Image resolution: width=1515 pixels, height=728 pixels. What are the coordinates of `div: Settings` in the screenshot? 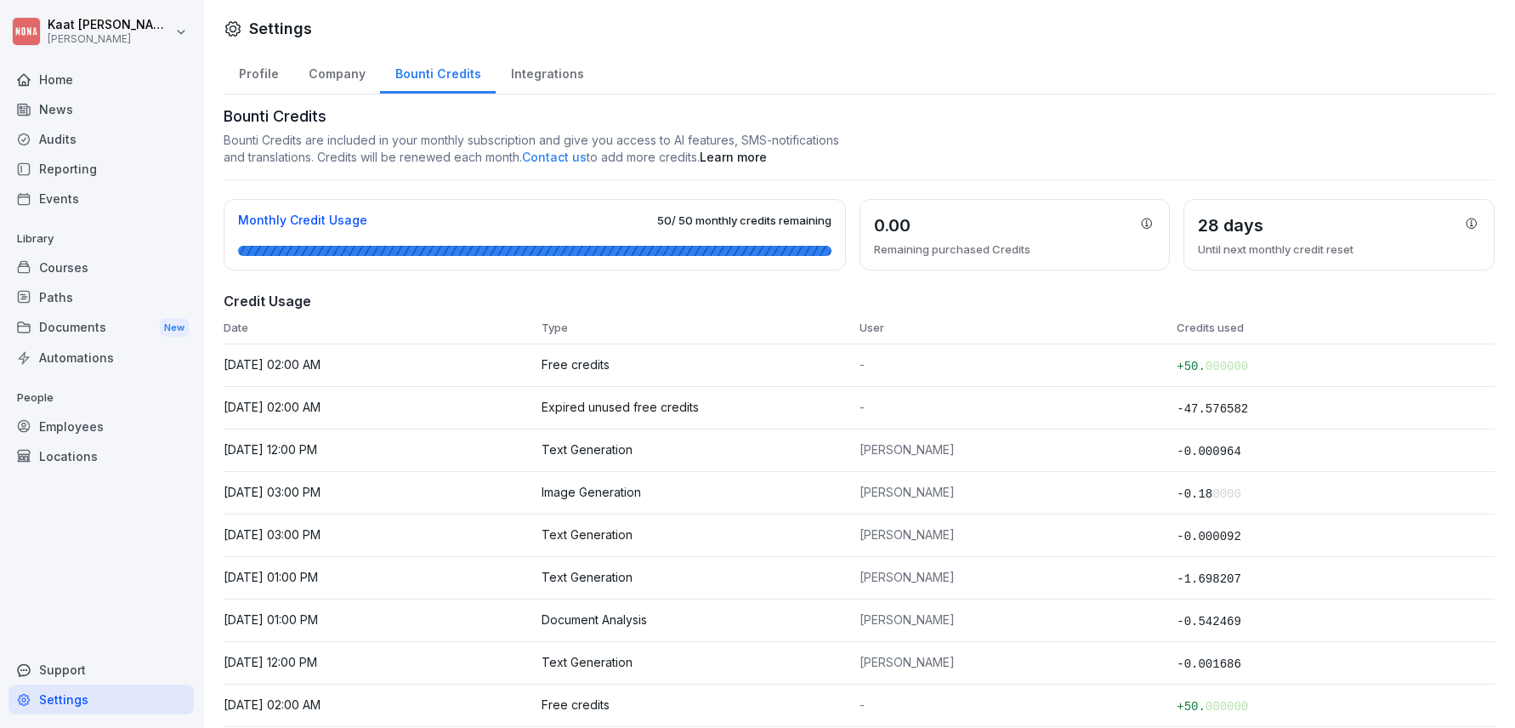 It's located at (101, 699).